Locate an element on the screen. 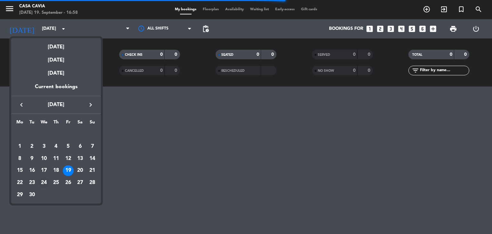 The image size is (492, 234). div: 3 is located at coordinates (44, 146).